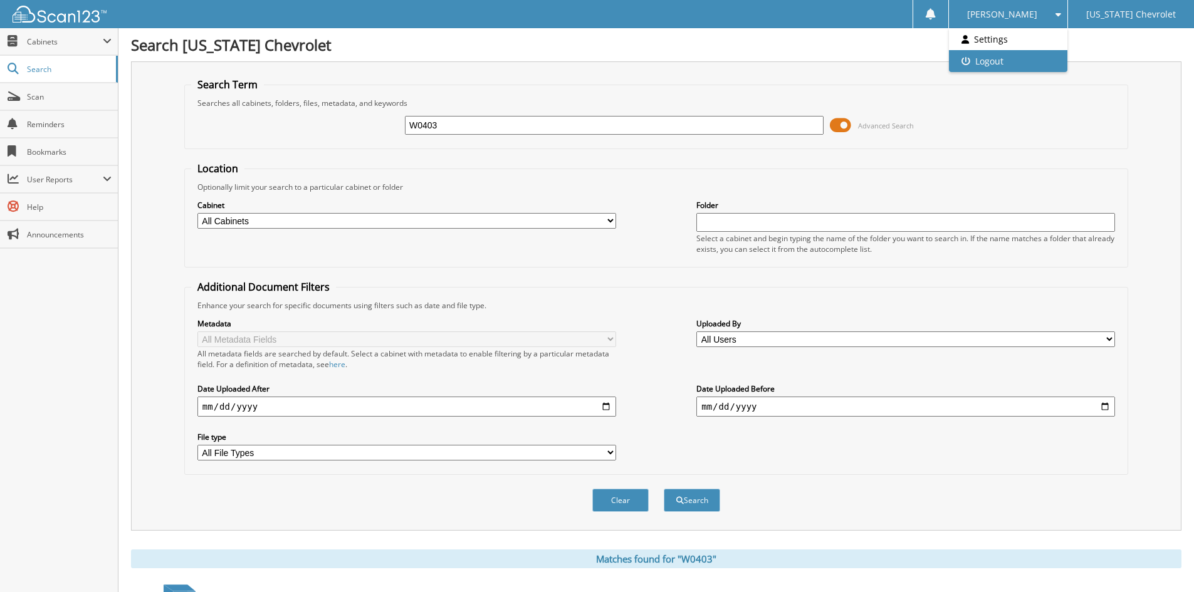 The image size is (1194, 592). I want to click on label: Metadata, so click(407, 323).